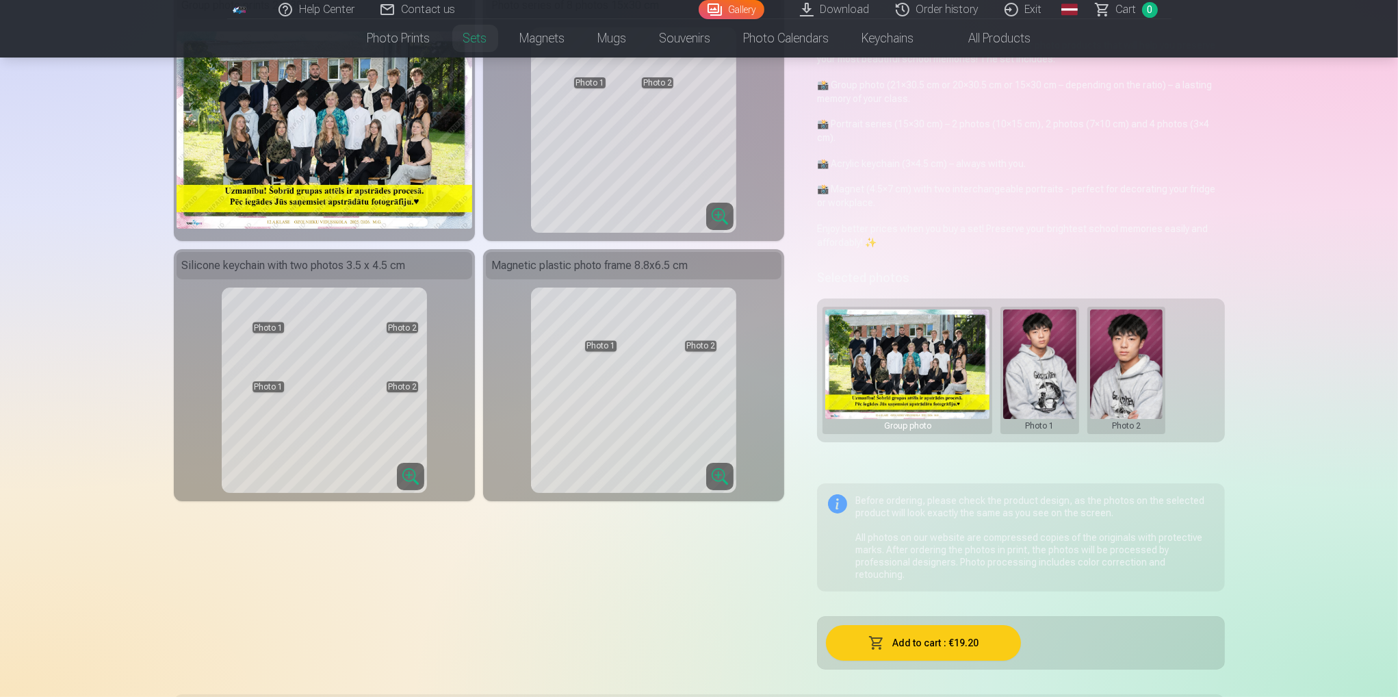 This screenshot has width=1398, height=697. I want to click on font: 0, so click(1150, 10).